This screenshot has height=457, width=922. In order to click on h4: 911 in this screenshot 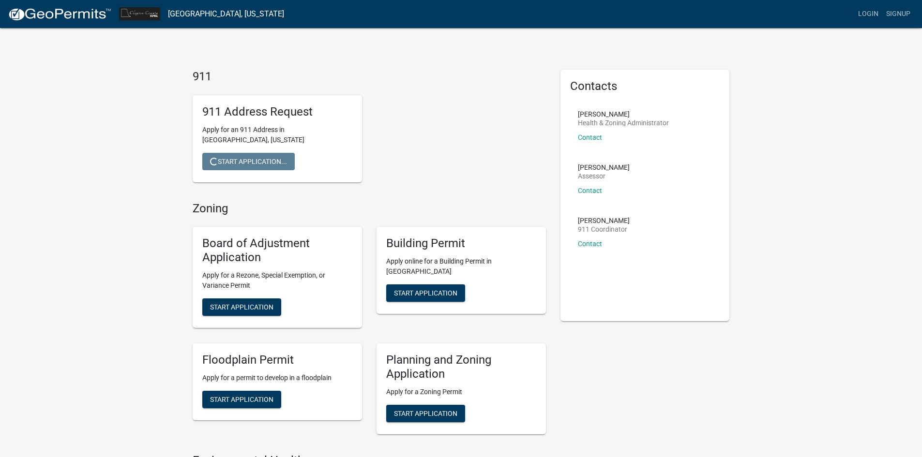, I will do `click(369, 76)`.